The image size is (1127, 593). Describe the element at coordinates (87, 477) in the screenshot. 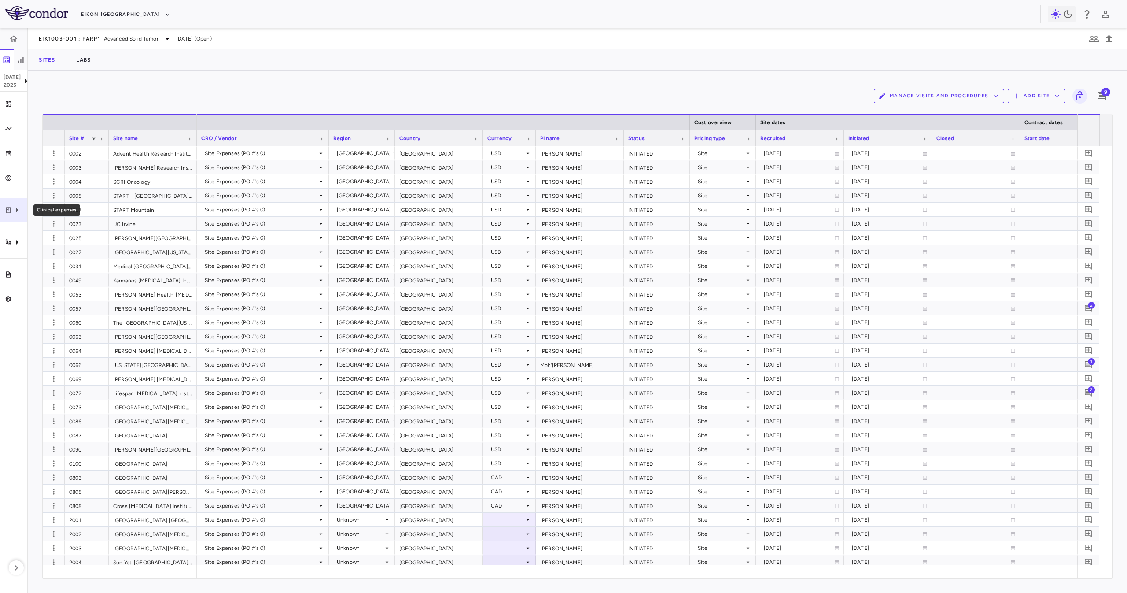

I see `div: 0803` at that location.